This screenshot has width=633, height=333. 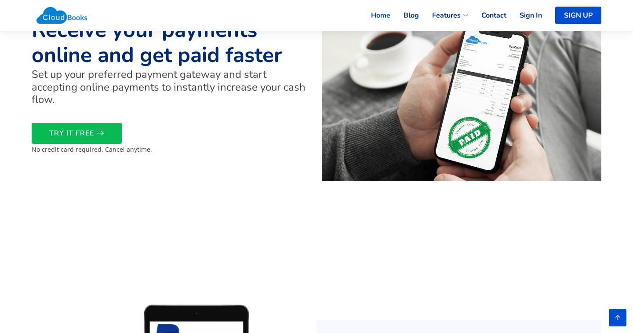 What do you see at coordinates (487, 15) in the screenshot?
I see `a: Contact` at bounding box center [487, 15].